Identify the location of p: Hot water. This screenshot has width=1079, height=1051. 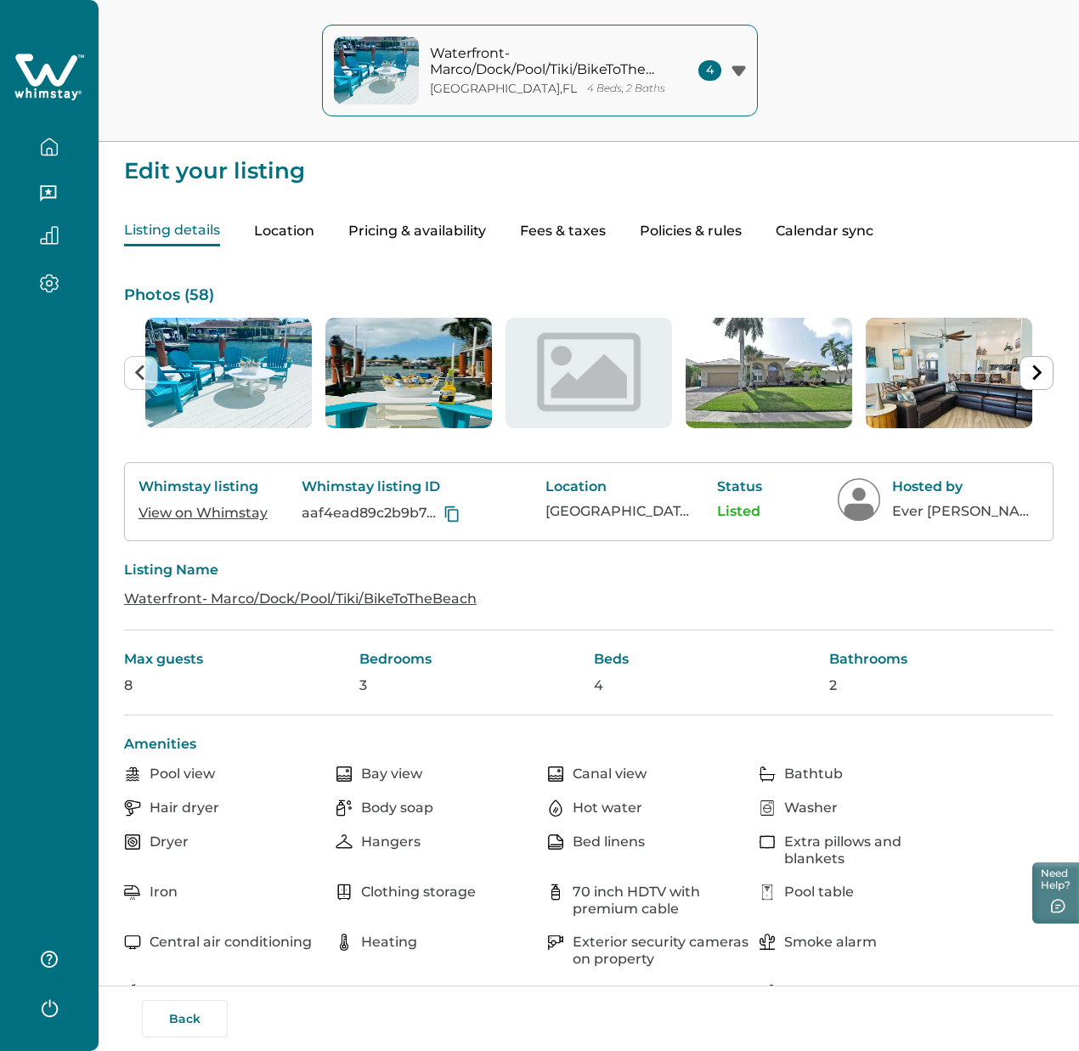
(607, 808).